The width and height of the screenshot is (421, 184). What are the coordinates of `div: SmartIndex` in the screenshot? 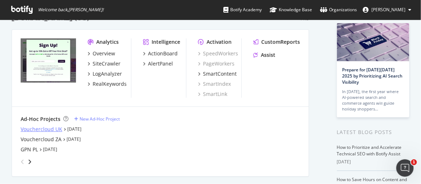 It's located at (215, 84).